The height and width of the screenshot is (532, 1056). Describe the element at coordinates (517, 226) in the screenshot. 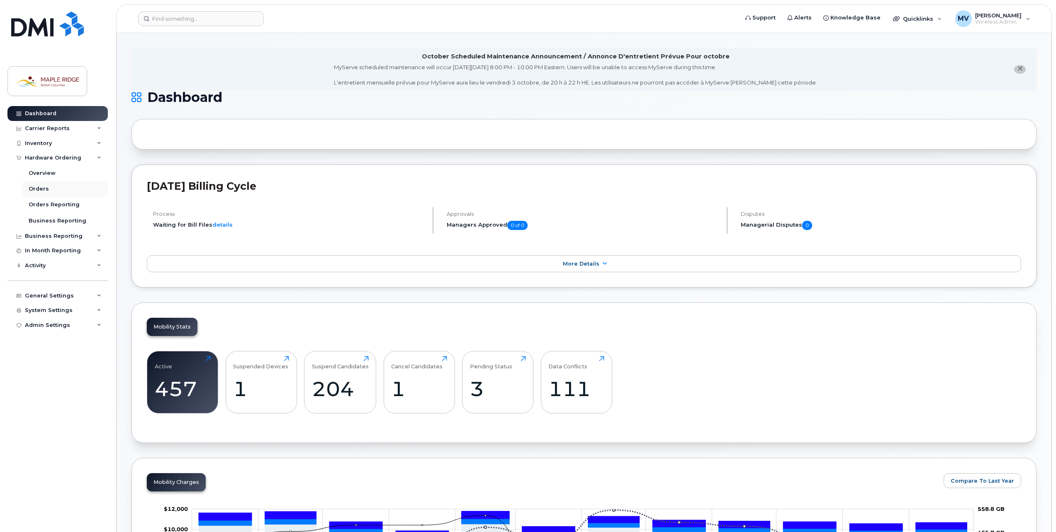

I see `span: 0 of 0` at that location.